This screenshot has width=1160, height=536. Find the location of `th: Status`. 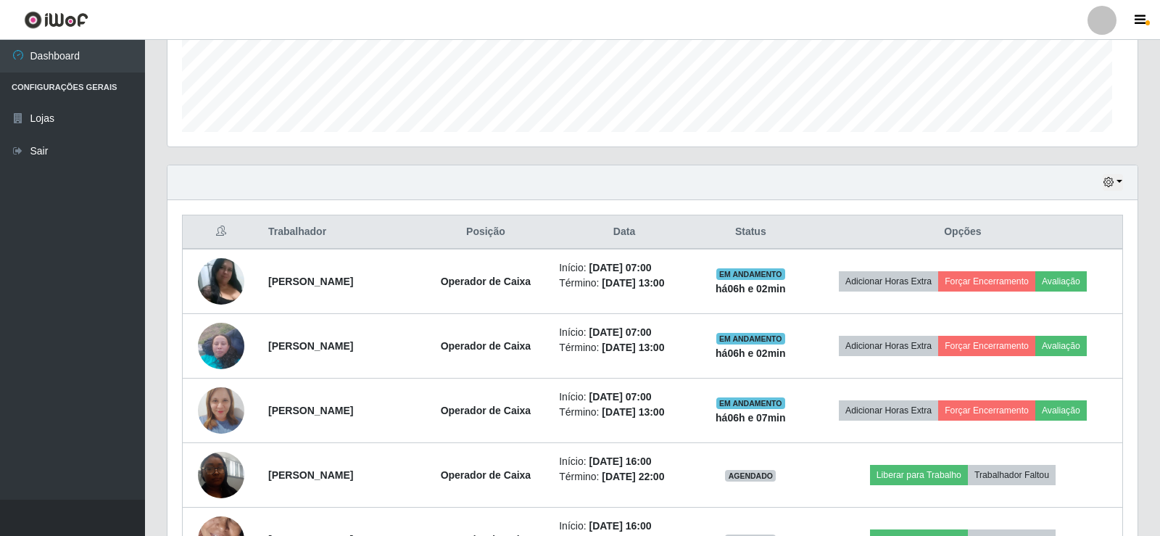

th: Status is located at coordinates (751, 232).